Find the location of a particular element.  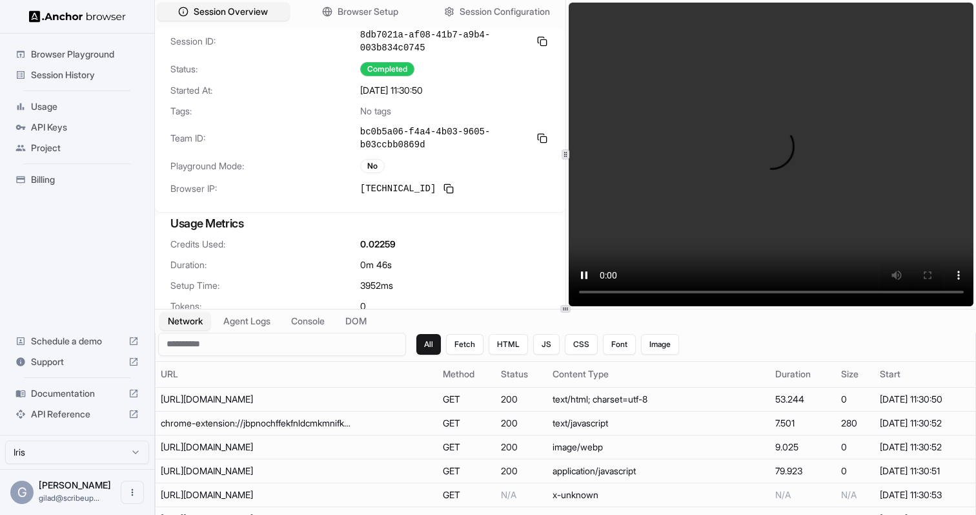

td: 9.025 is located at coordinates (803, 446).